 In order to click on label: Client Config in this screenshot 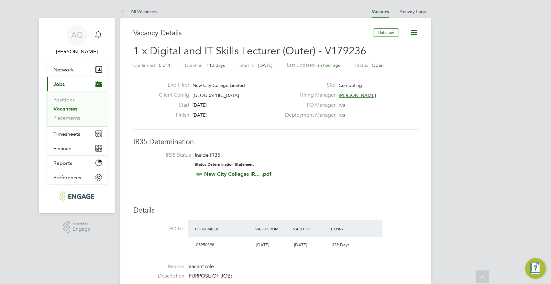, I will do `click(171, 95)`.